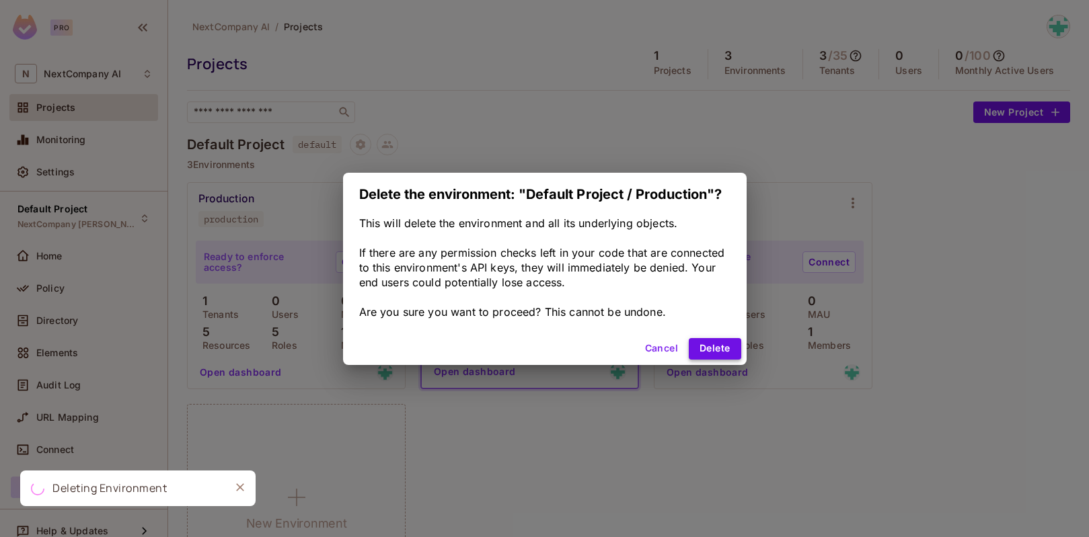  I want to click on button: Cancel, so click(661, 349).